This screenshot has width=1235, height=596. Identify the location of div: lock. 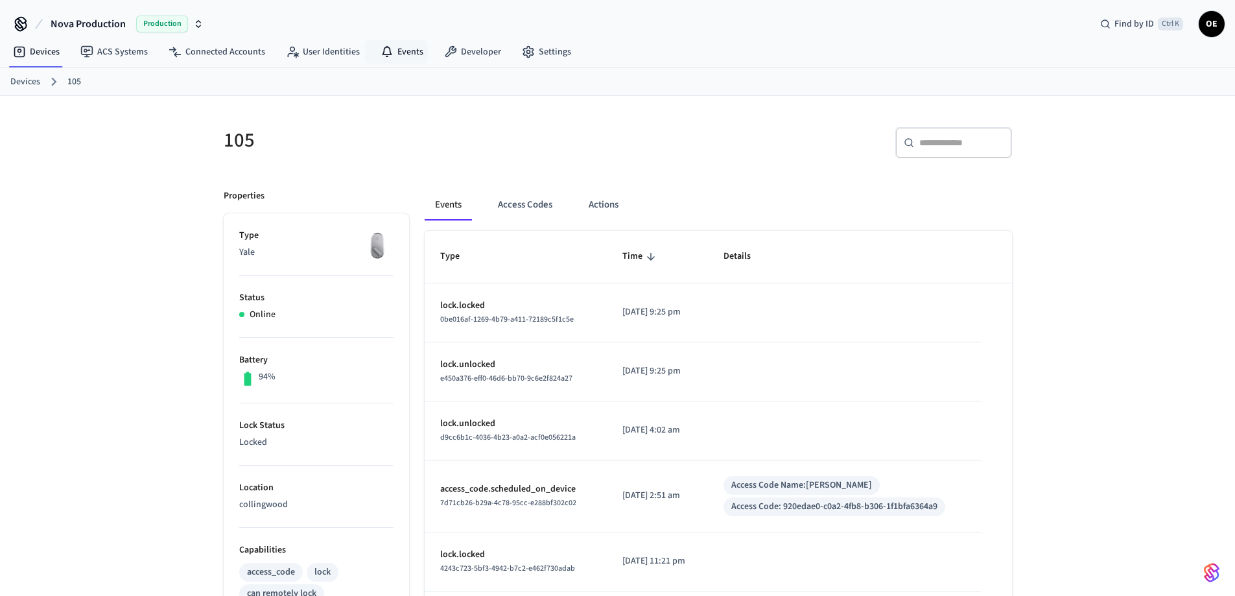
(322, 572).